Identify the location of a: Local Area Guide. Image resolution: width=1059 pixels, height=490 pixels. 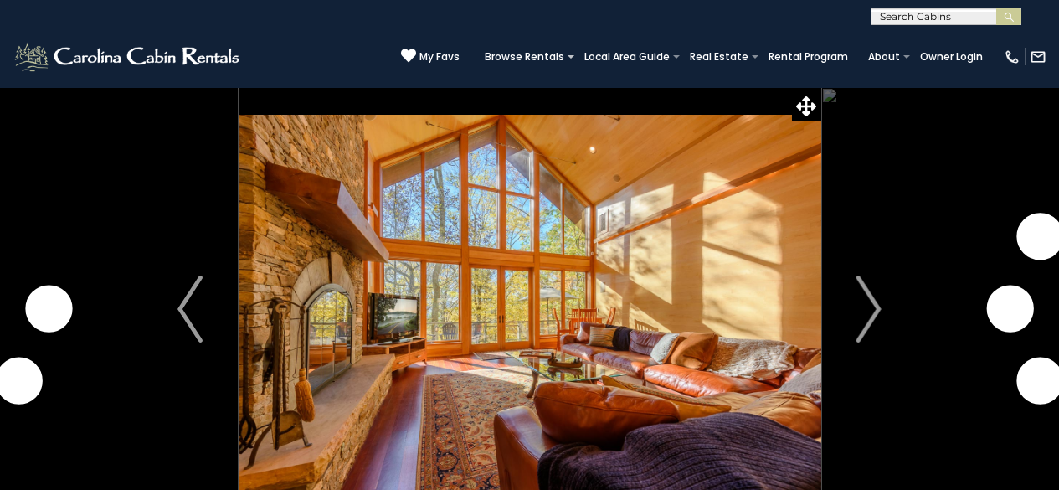
(627, 57).